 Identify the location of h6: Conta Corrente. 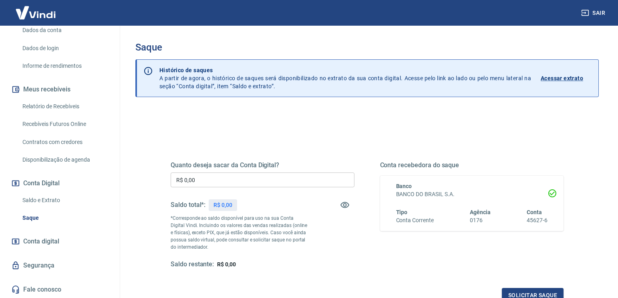
(415, 220).